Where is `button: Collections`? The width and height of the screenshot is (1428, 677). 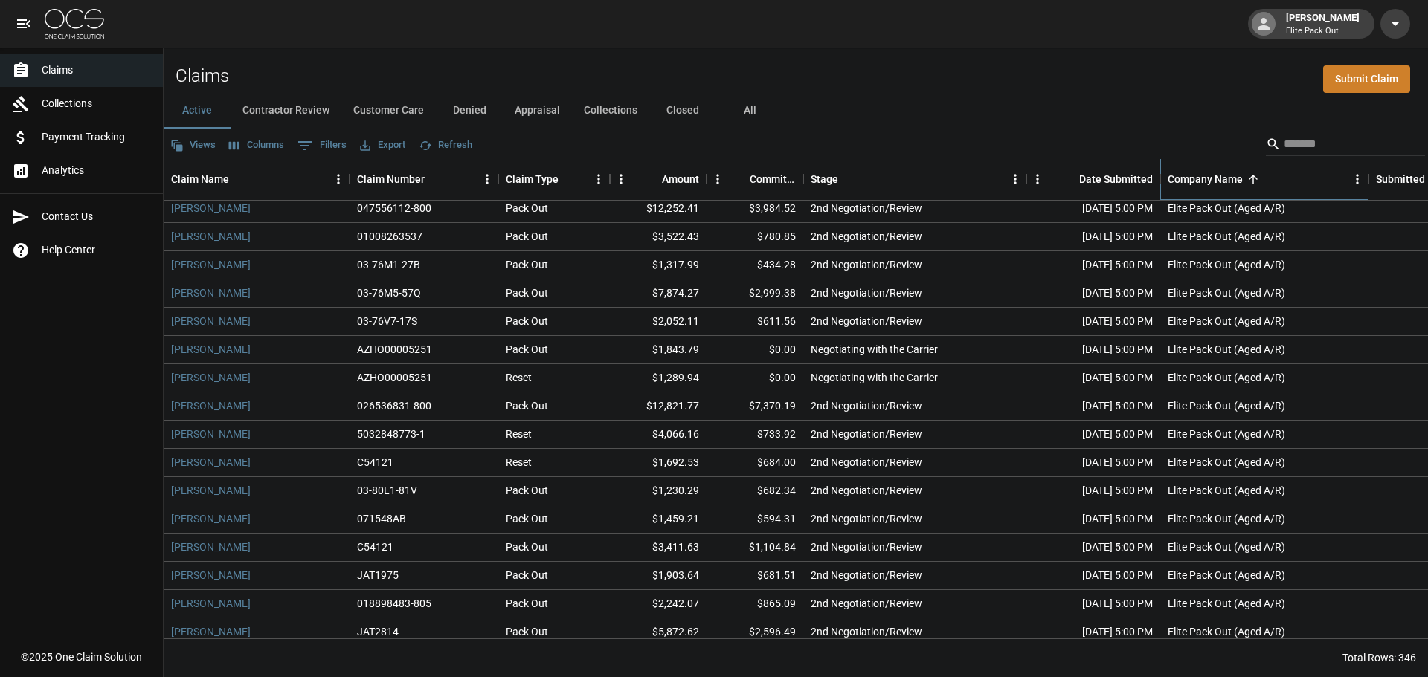
button: Collections is located at coordinates (610, 111).